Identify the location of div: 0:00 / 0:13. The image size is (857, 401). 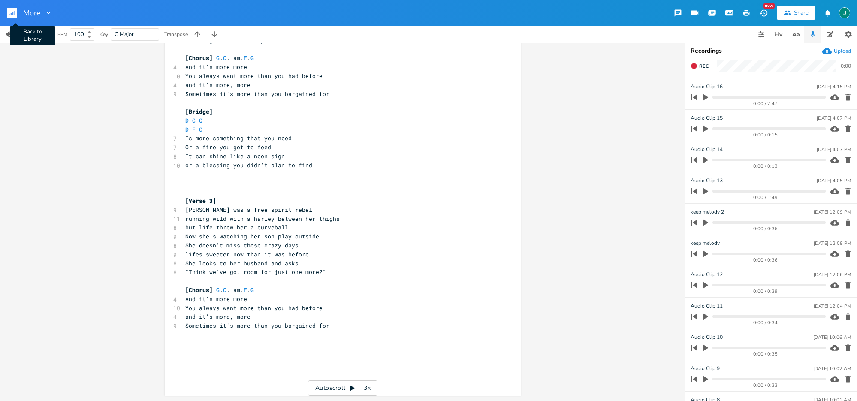
(766, 166).